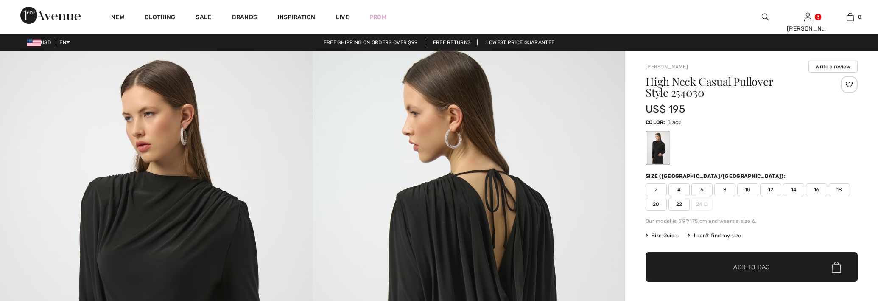 The width and height of the screenshot is (878, 301). I want to click on span: 4, so click(679, 190).